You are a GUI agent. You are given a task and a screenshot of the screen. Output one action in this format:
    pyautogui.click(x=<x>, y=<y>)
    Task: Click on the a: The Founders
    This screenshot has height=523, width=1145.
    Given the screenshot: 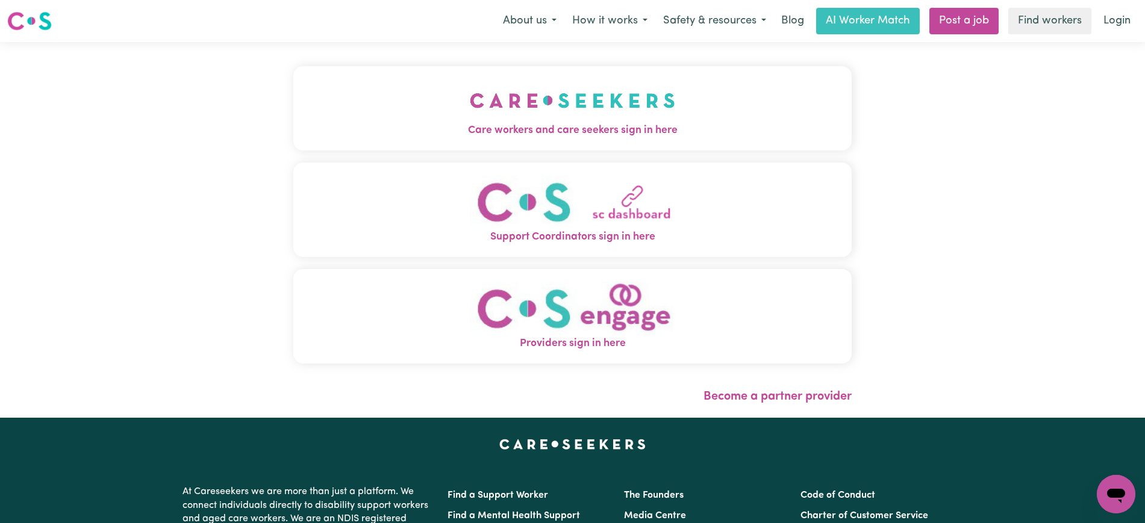 What is the action you would take?
    pyautogui.click(x=653, y=496)
    